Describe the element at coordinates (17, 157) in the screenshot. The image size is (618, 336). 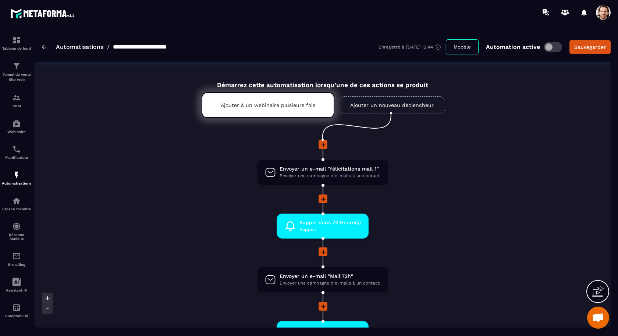
I see `p: Planificateur` at that location.